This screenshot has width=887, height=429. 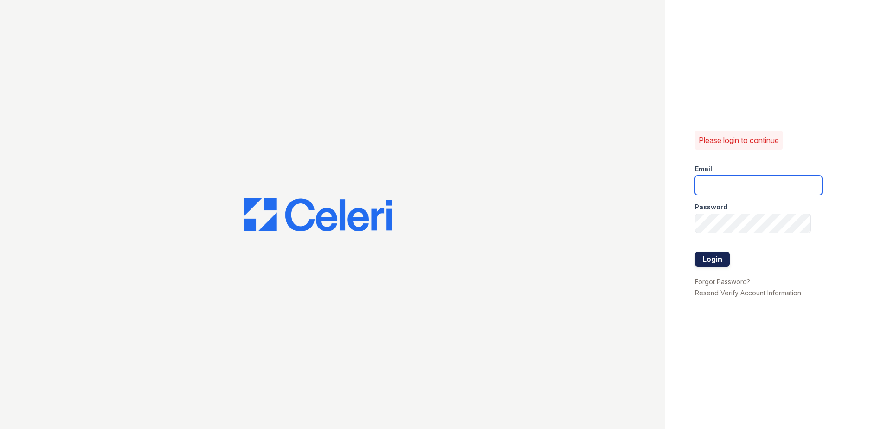 I want to click on p: Please login to continue, so click(x=739, y=140).